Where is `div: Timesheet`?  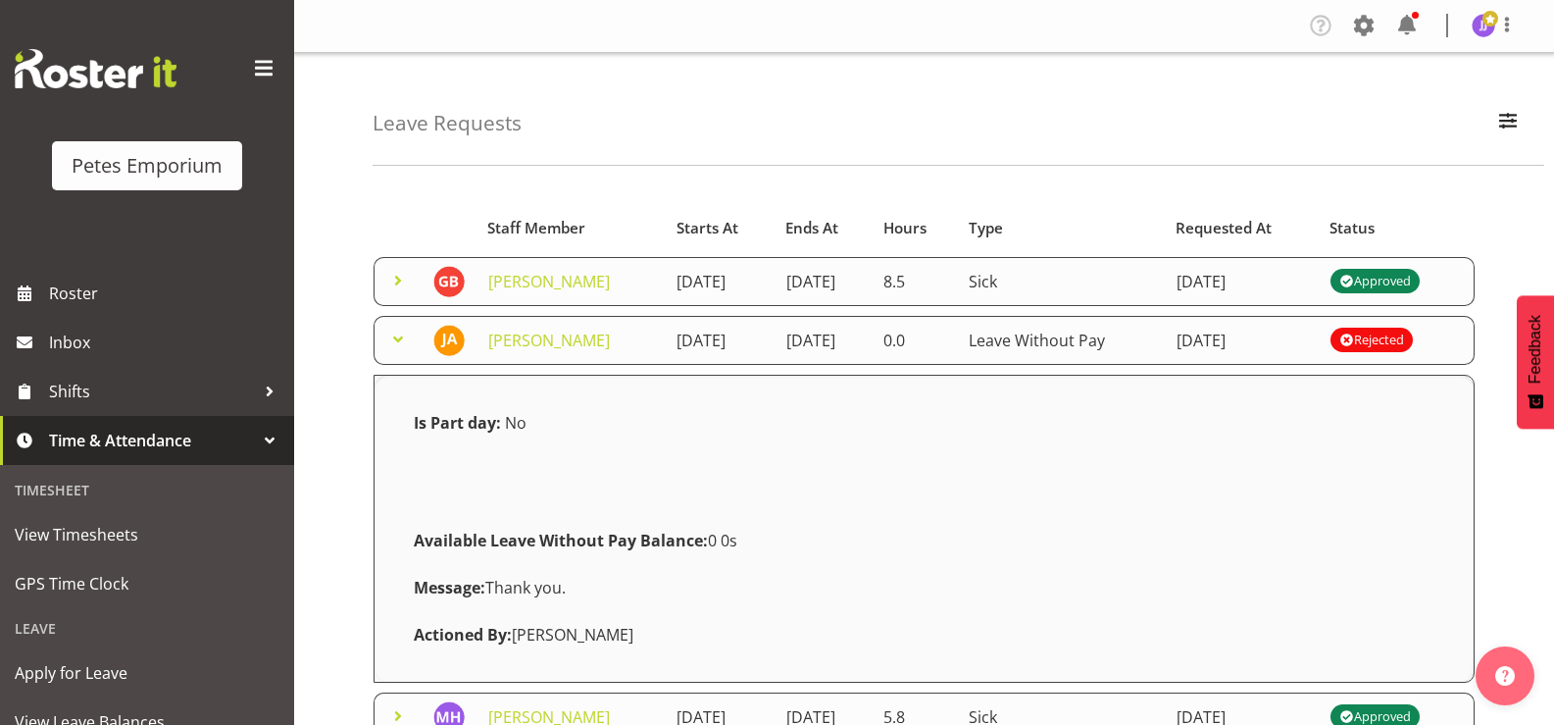 div: Timesheet is located at coordinates (147, 489).